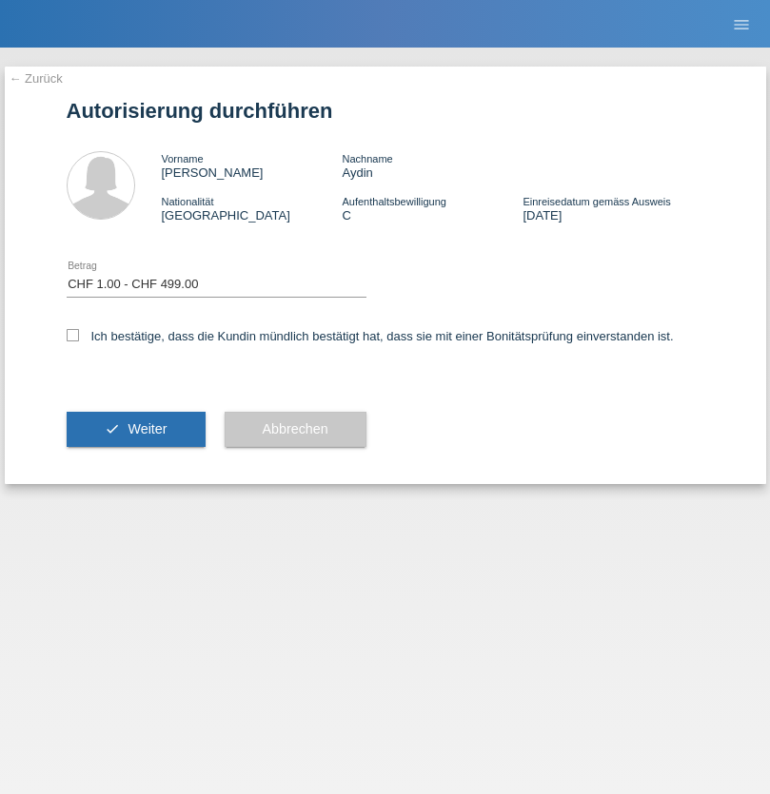  What do you see at coordinates (295, 430) in the screenshot?
I see `button: Abbrechen` at bounding box center [295, 430].